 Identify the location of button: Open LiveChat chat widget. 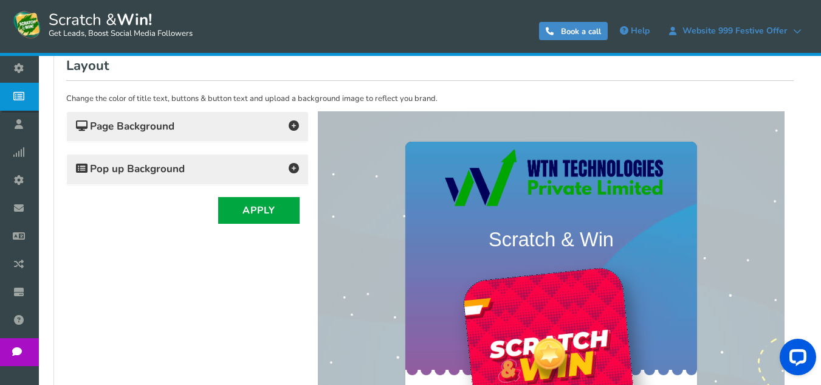
(28, 23).